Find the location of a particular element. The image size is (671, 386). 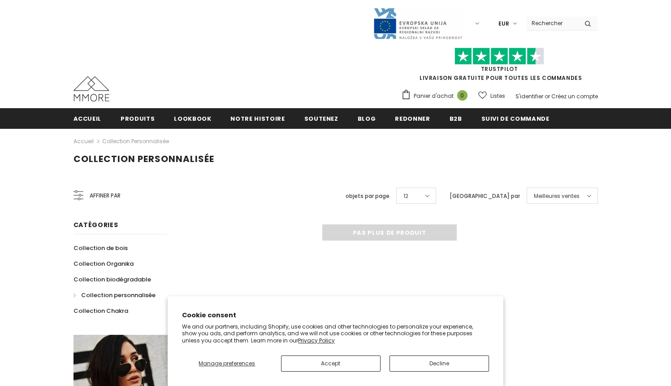

a: Javni Razpis is located at coordinates (418, 23).